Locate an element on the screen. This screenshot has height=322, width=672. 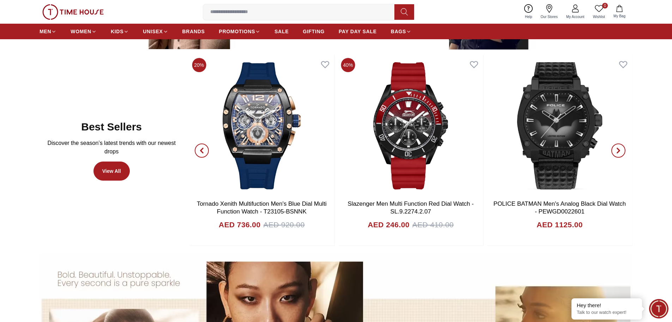
p: Talk to our watch expert! is located at coordinates (607, 312).